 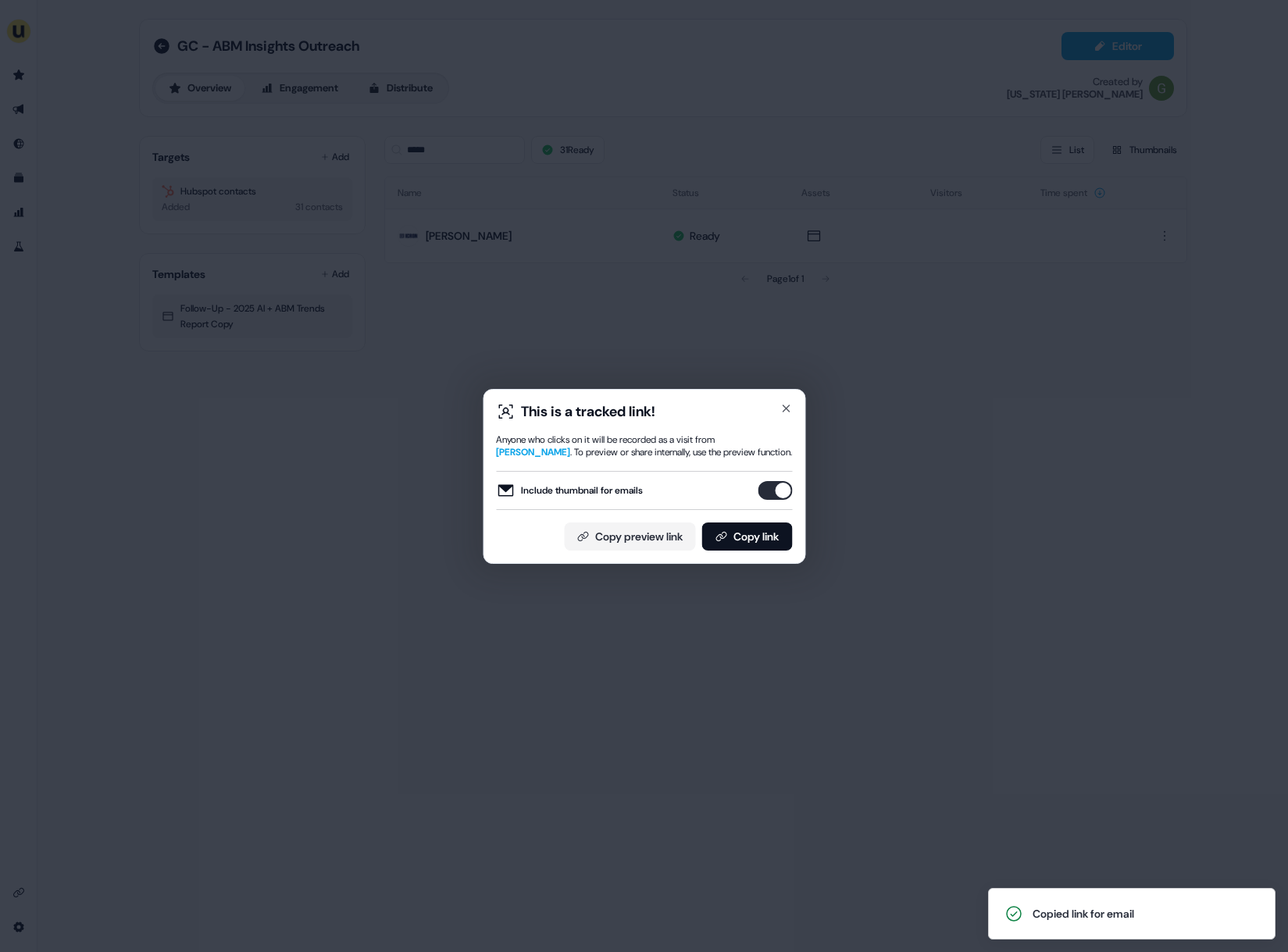 I want to click on div: Anyone who clicks on it will be recorded as a visit from . To preview or share internally, use th..., so click(x=644, y=446).